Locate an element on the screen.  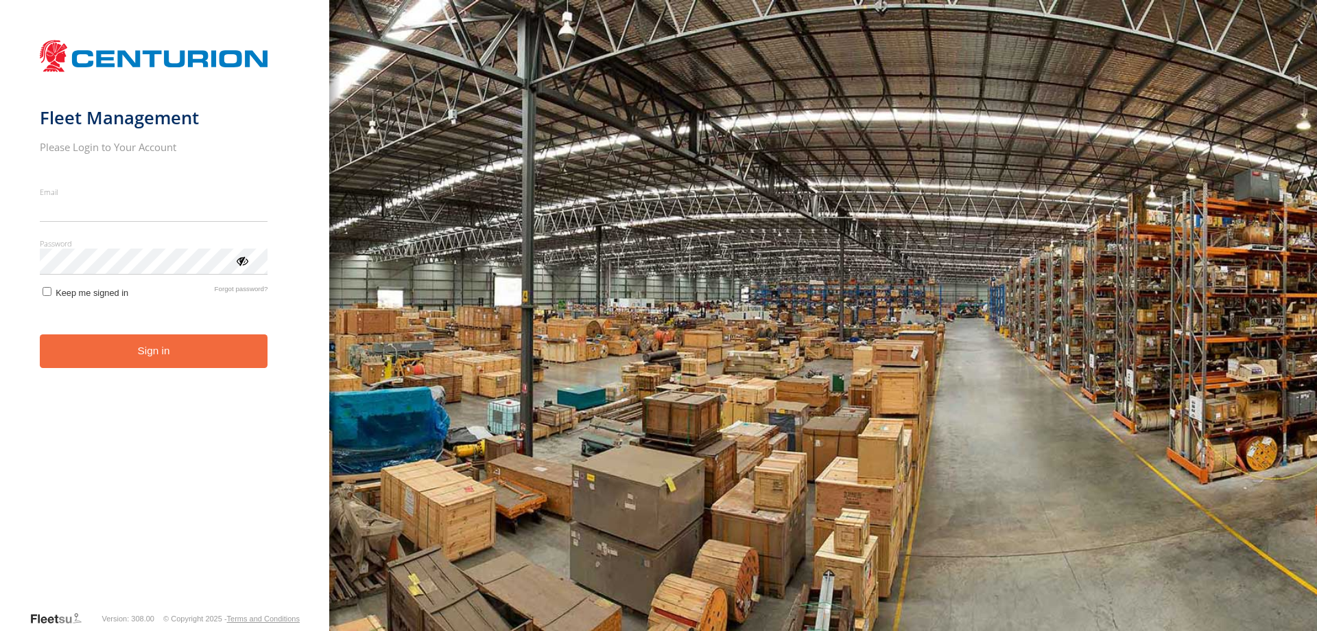
div: Version: 308.00 is located at coordinates (128, 618).